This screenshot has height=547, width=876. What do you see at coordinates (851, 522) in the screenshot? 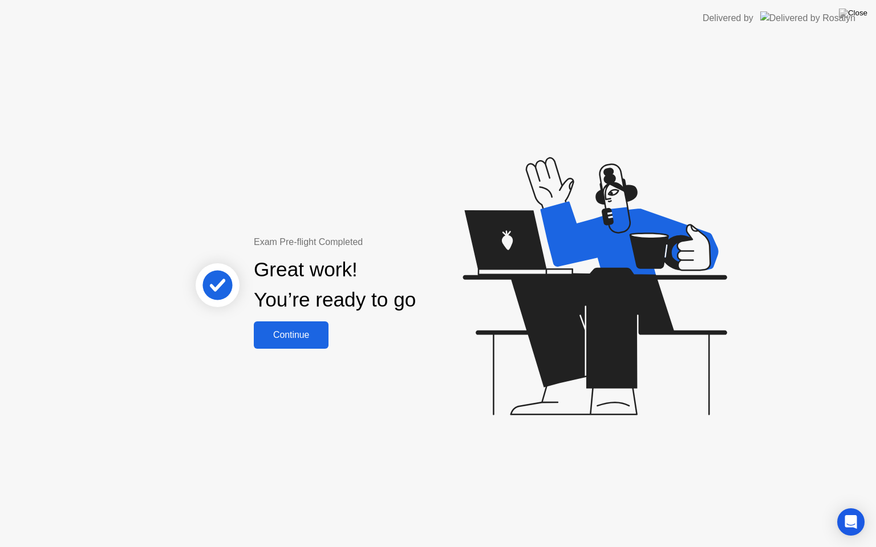
I see `div: Open Intercom Messenger` at bounding box center [851, 522].